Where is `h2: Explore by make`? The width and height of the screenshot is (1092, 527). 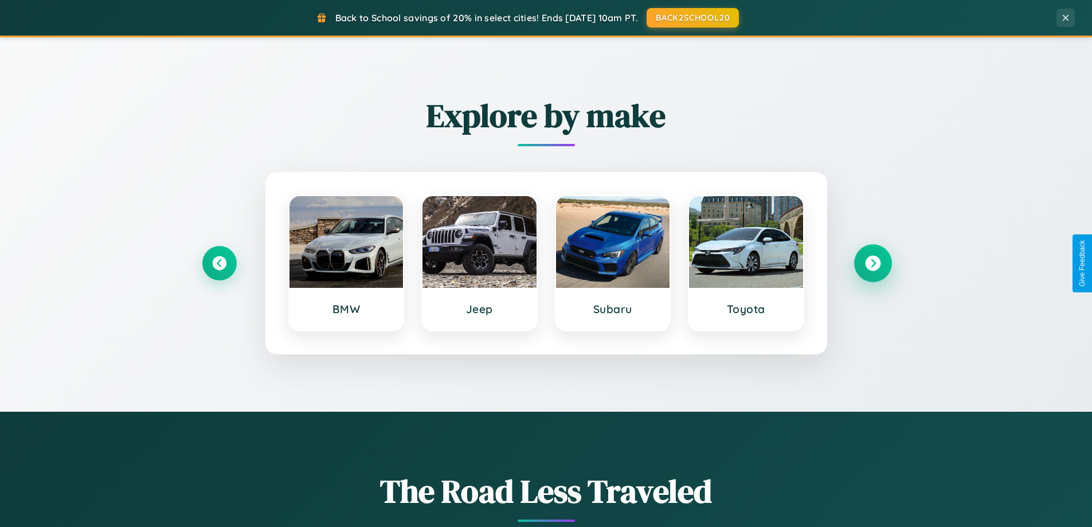
h2: Explore by make is located at coordinates (546, 115).